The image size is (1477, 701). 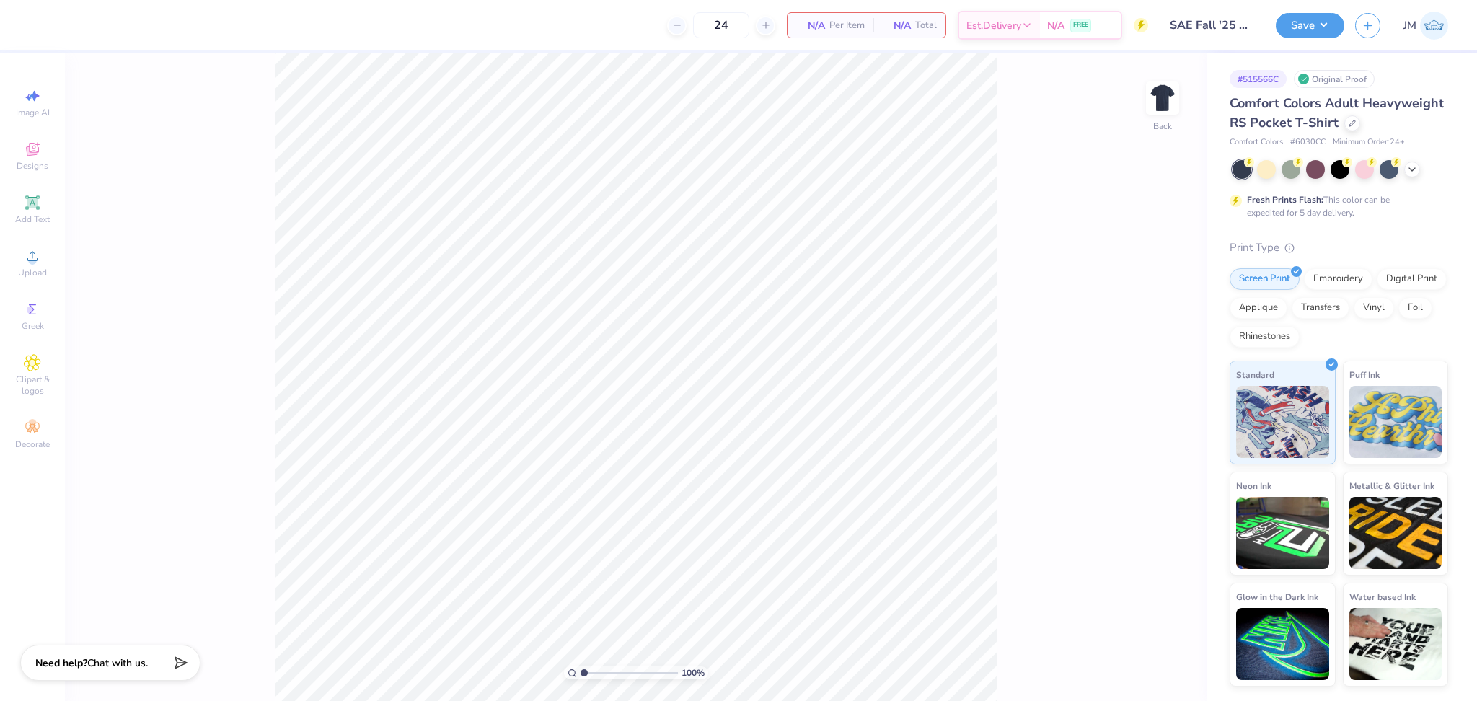 I want to click on img: Back, so click(x=1163, y=98).